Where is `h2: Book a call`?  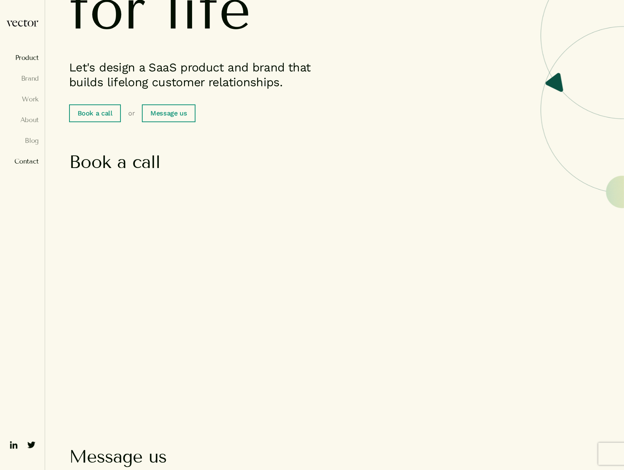 h2: Book a call is located at coordinates (291, 162).